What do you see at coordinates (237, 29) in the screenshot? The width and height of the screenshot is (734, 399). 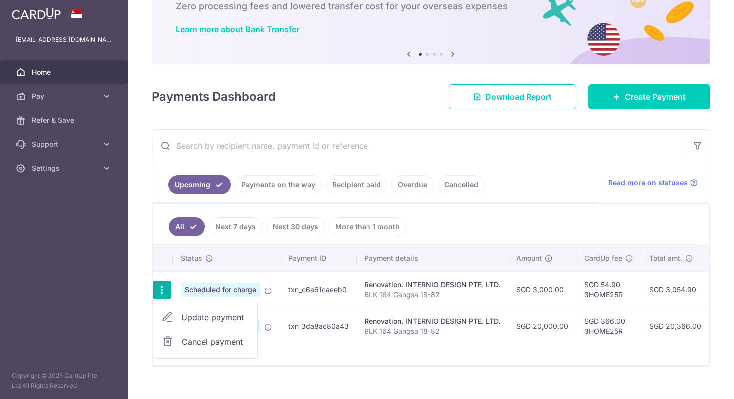 I see `a: Learn more about Bank Transfer` at bounding box center [237, 29].